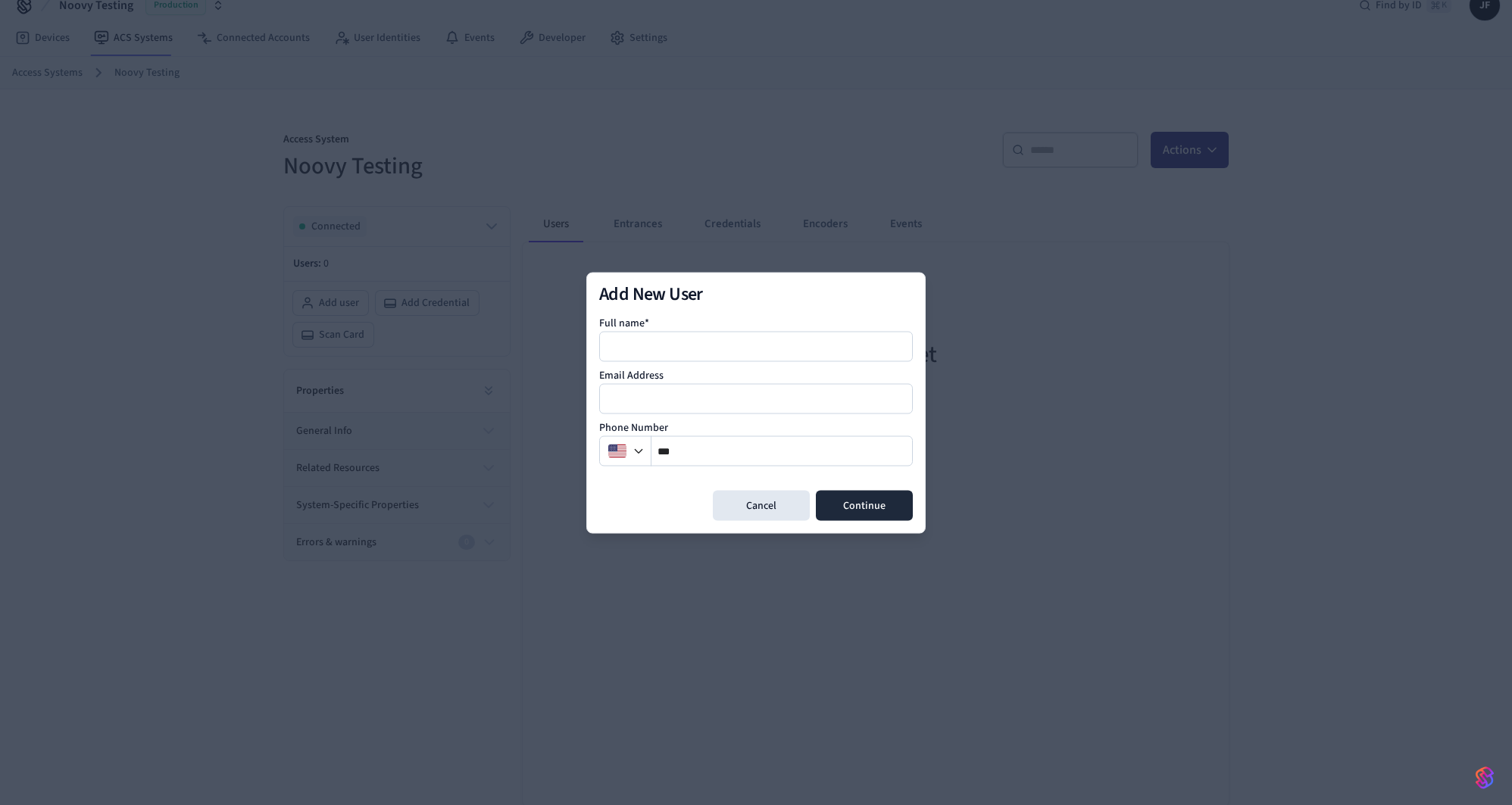  What do you see at coordinates (865, 505) in the screenshot?
I see `button: Continue` at bounding box center [865, 505].